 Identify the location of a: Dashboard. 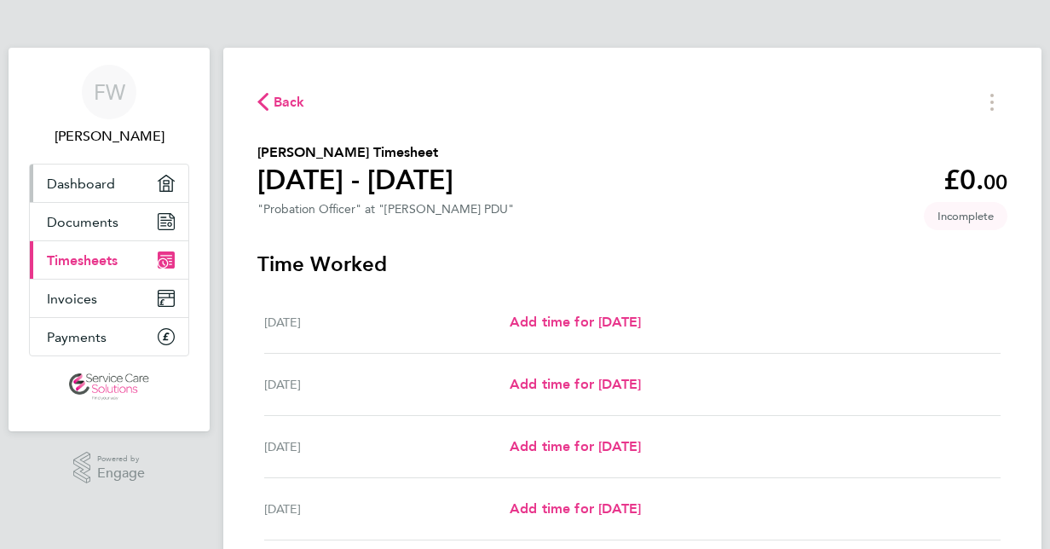
(109, 183).